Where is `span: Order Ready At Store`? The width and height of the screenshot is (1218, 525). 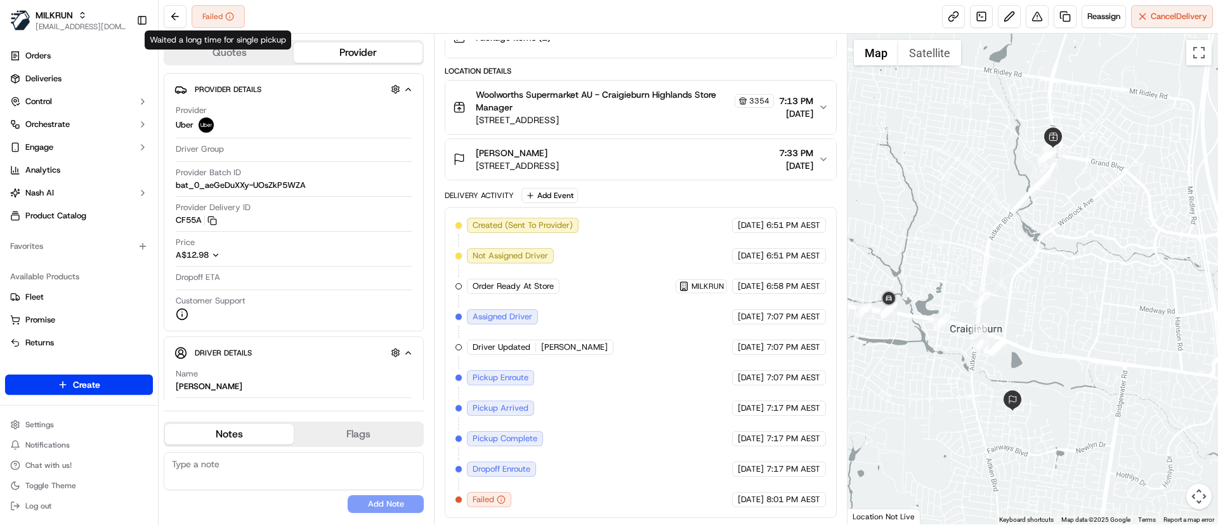
span: Order Ready At Store is located at coordinates (513, 286).